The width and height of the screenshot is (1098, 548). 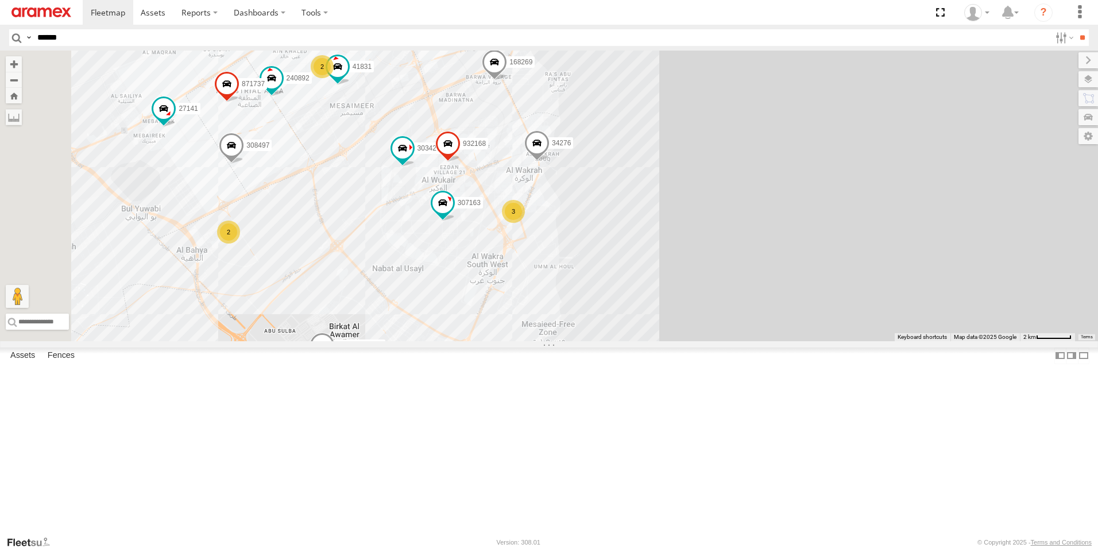 What do you see at coordinates (1061, 542) in the screenshot?
I see `a: Terms and Conditions` at bounding box center [1061, 542].